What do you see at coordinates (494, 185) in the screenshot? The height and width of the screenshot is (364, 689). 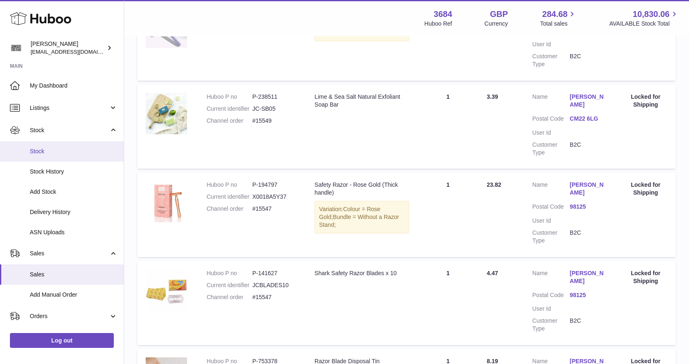 I see `span: 23.82` at bounding box center [494, 185].